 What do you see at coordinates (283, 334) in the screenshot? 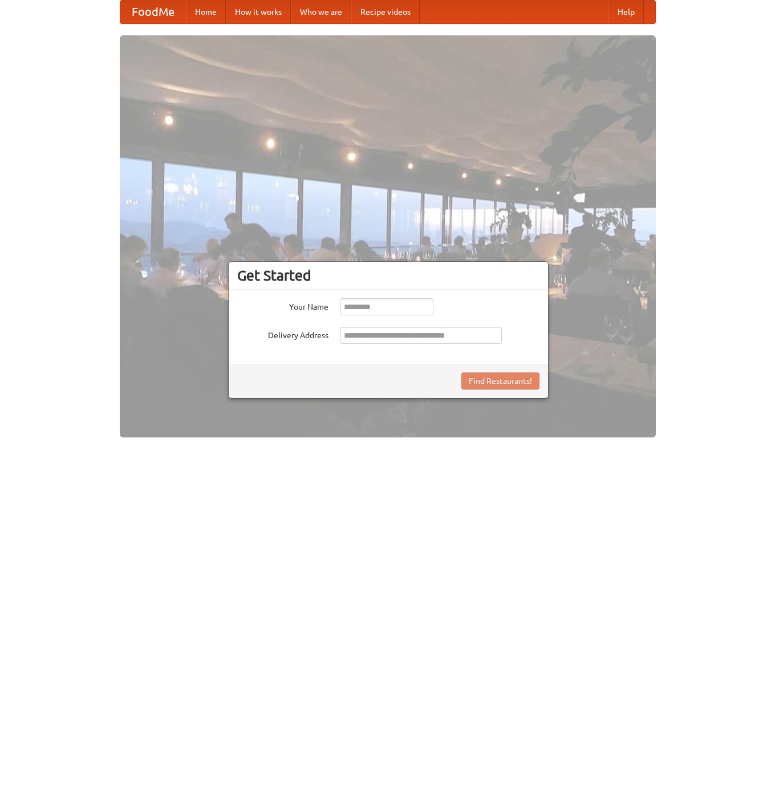
I see `label: Delivery Address` at bounding box center [283, 334].